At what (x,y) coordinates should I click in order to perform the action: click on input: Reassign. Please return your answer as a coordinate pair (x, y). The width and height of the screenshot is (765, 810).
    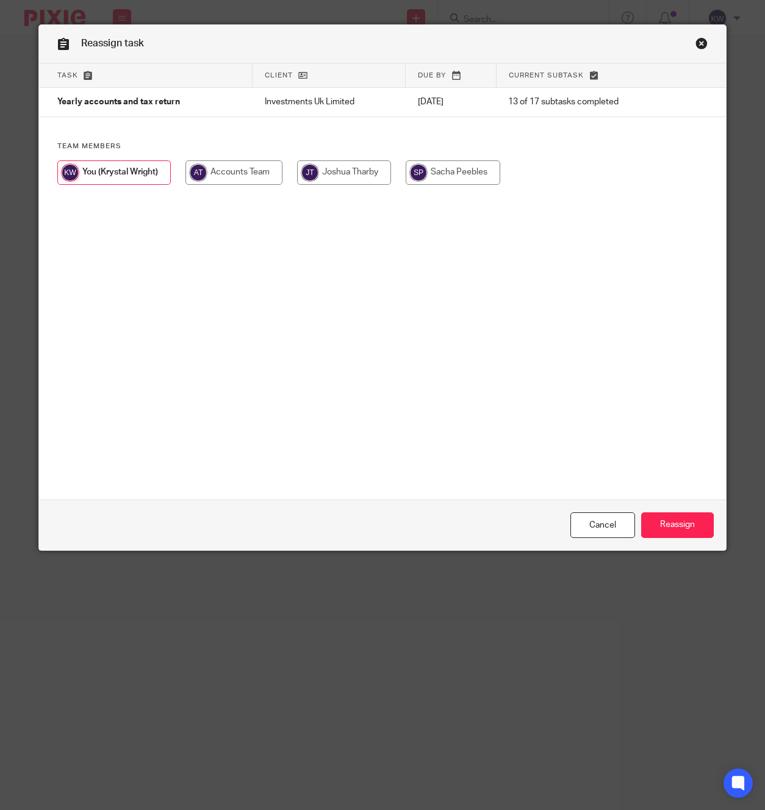
    Looking at the image, I should click on (677, 525).